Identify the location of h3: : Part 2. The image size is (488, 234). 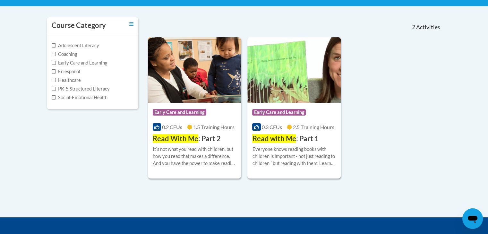
(187, 139).